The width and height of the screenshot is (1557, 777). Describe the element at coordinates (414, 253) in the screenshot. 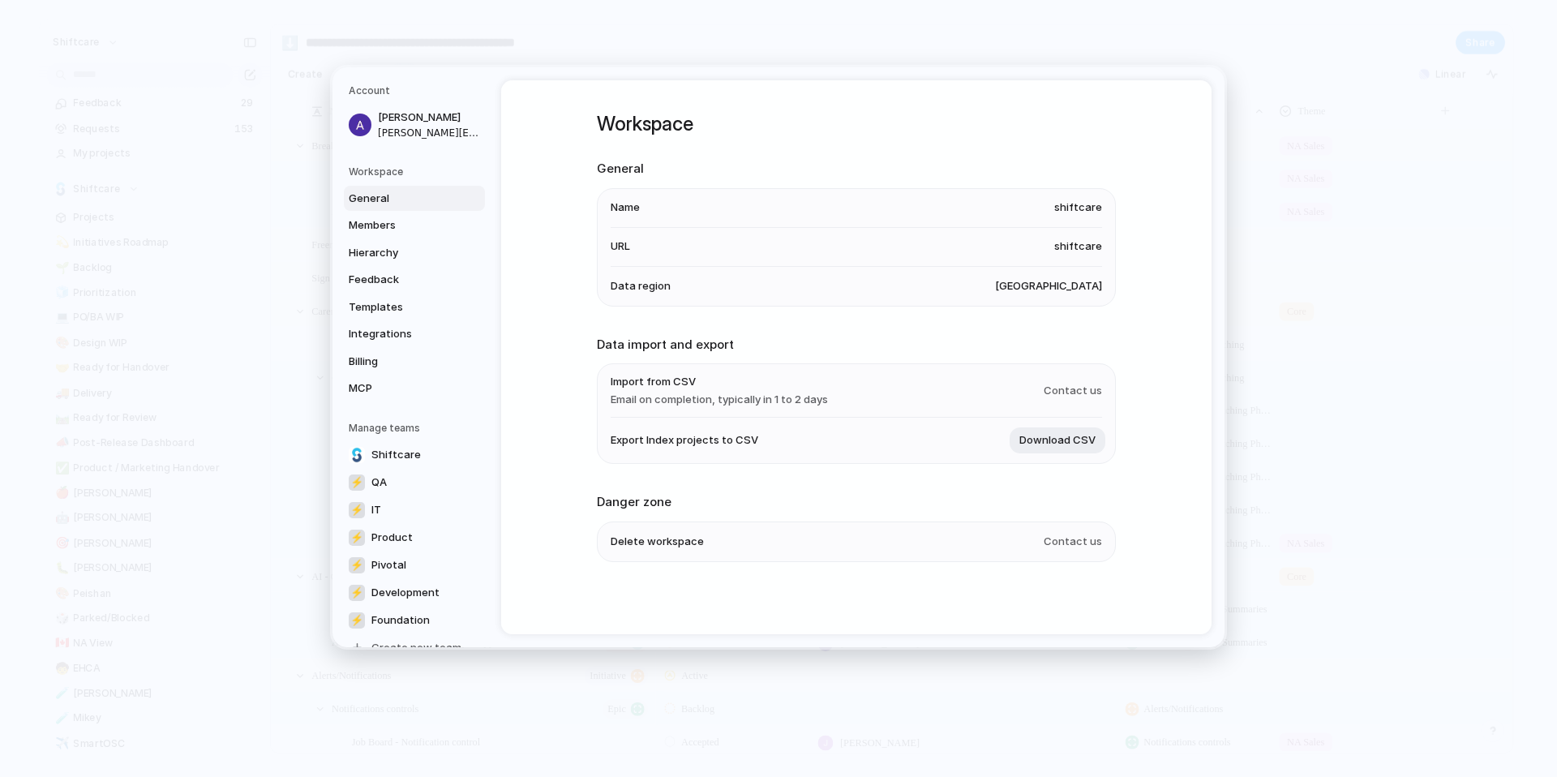

I see `a: Hierarchy` at that location.